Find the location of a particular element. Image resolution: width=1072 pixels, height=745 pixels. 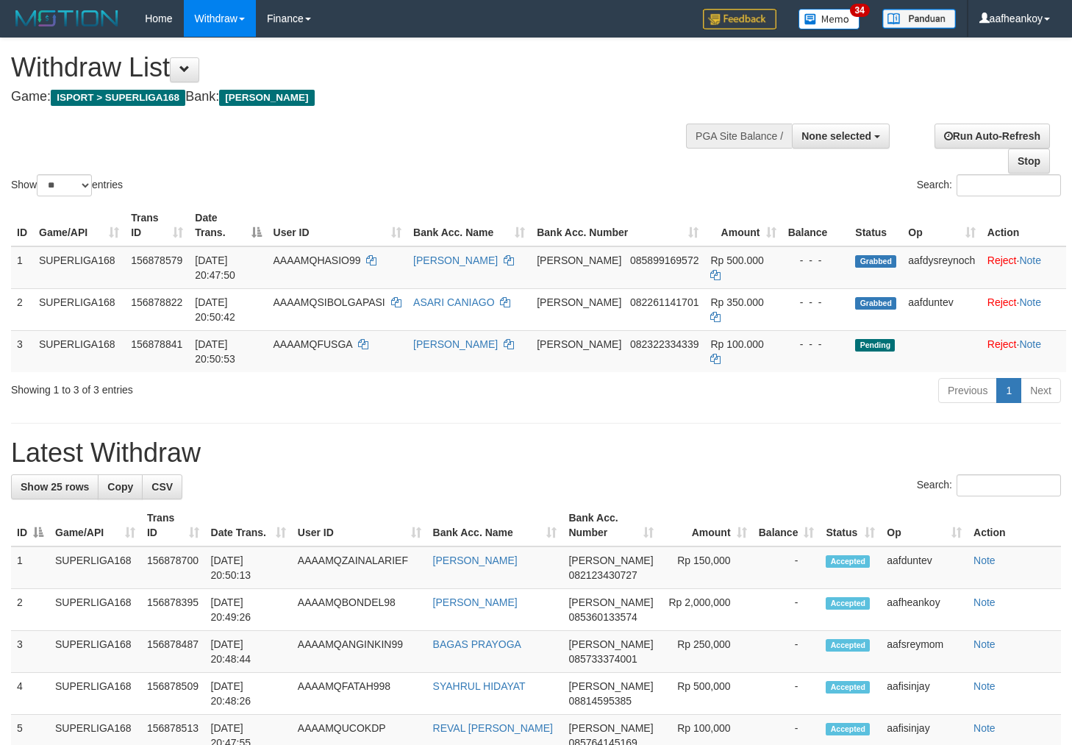

a: 1 is located at coordinates (1009, 390).